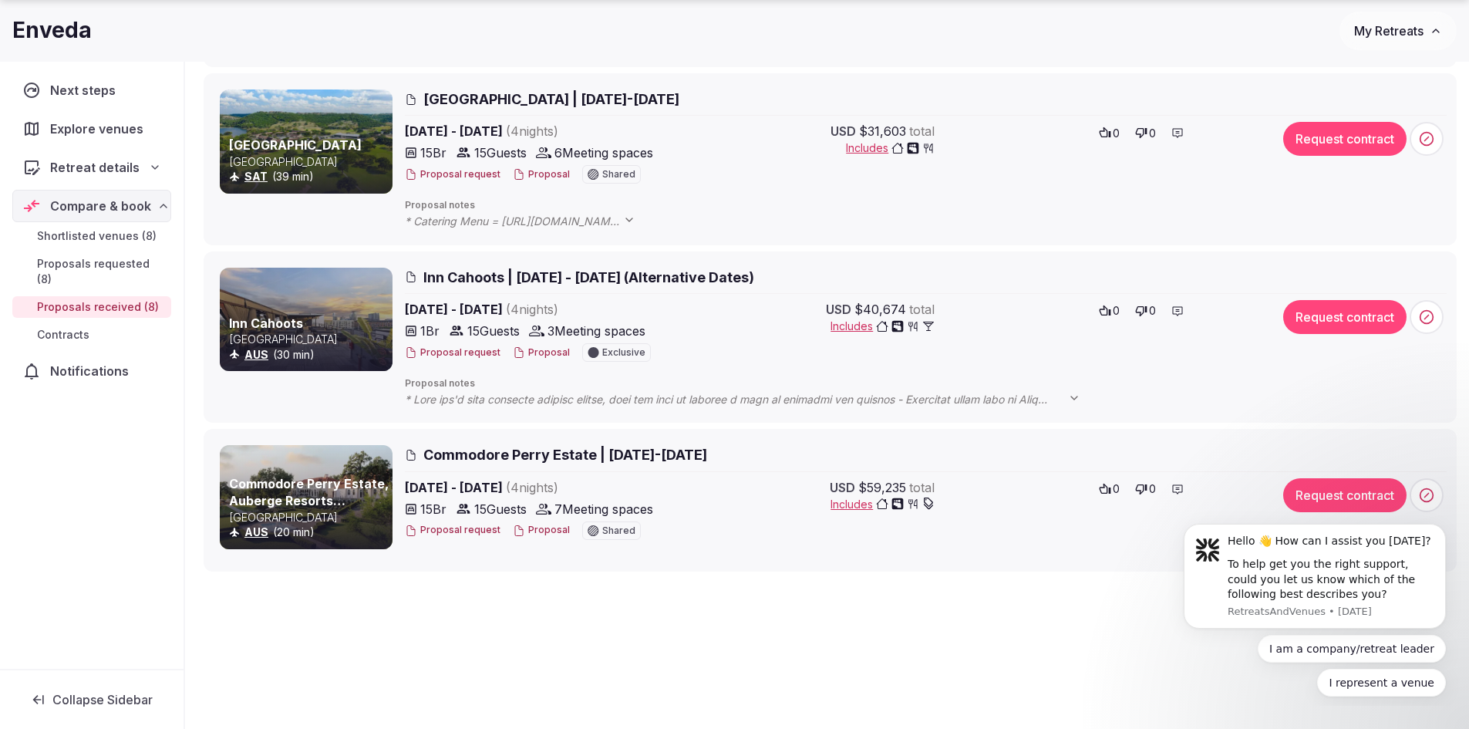  I want to click on a: Proposals requested (8), so click(92, 271).